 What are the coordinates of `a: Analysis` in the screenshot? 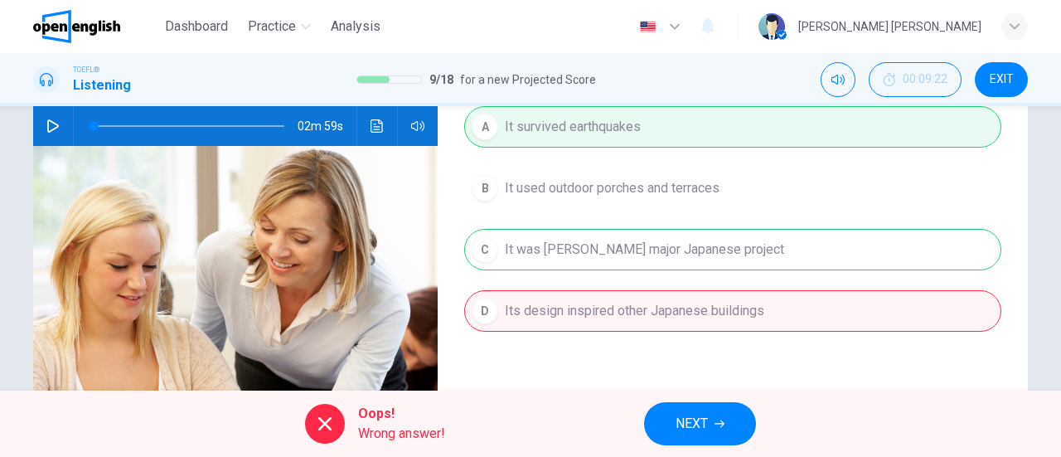 It's located at (356, 27).